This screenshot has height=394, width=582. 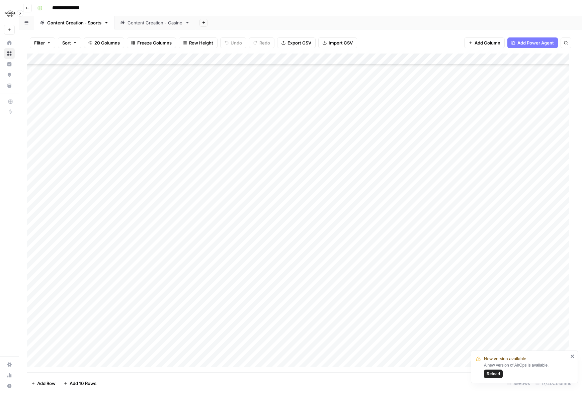 I want to click on span: Filter, so click(x=40, y=43).